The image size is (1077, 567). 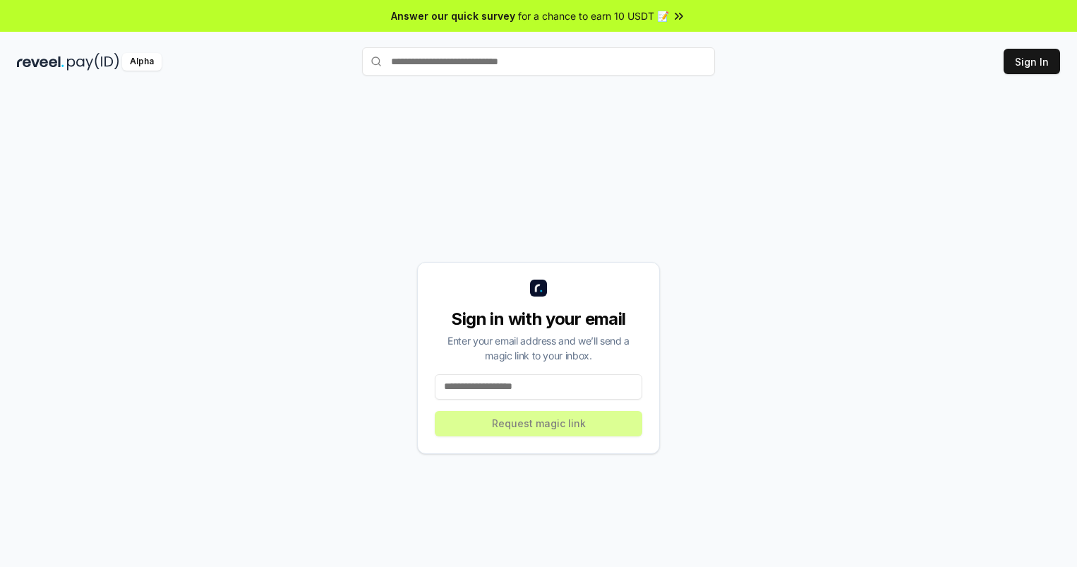 I want to click on div: Sign in with your email, so click(x=538, y=319).